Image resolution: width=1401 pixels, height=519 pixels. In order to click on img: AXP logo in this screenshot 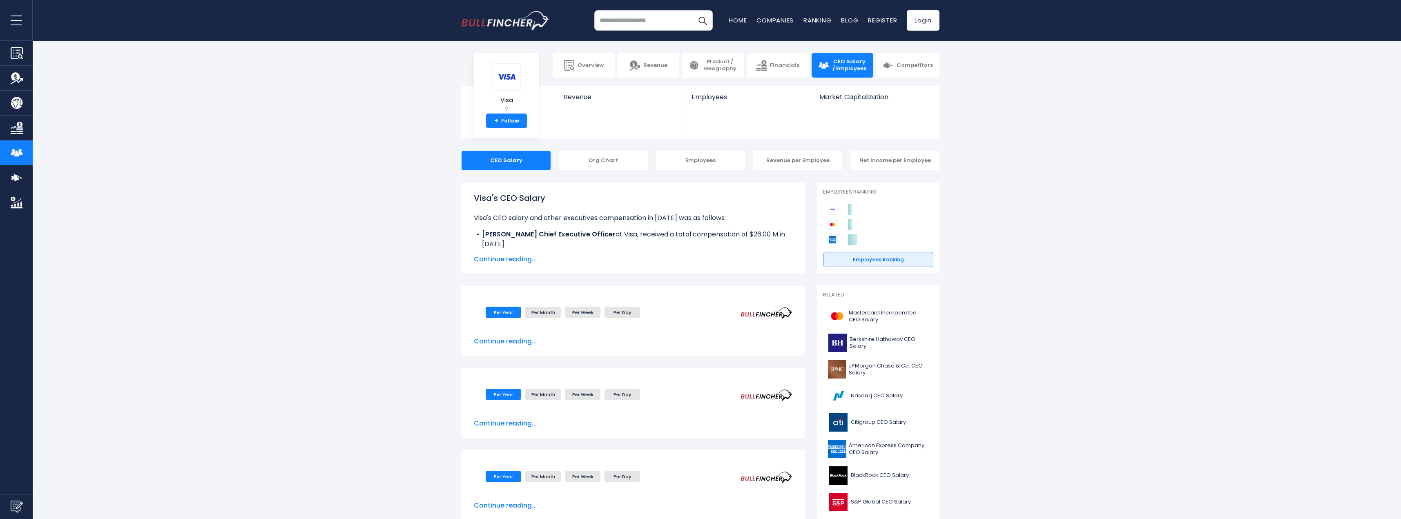, I will do `click(837, 449)`.